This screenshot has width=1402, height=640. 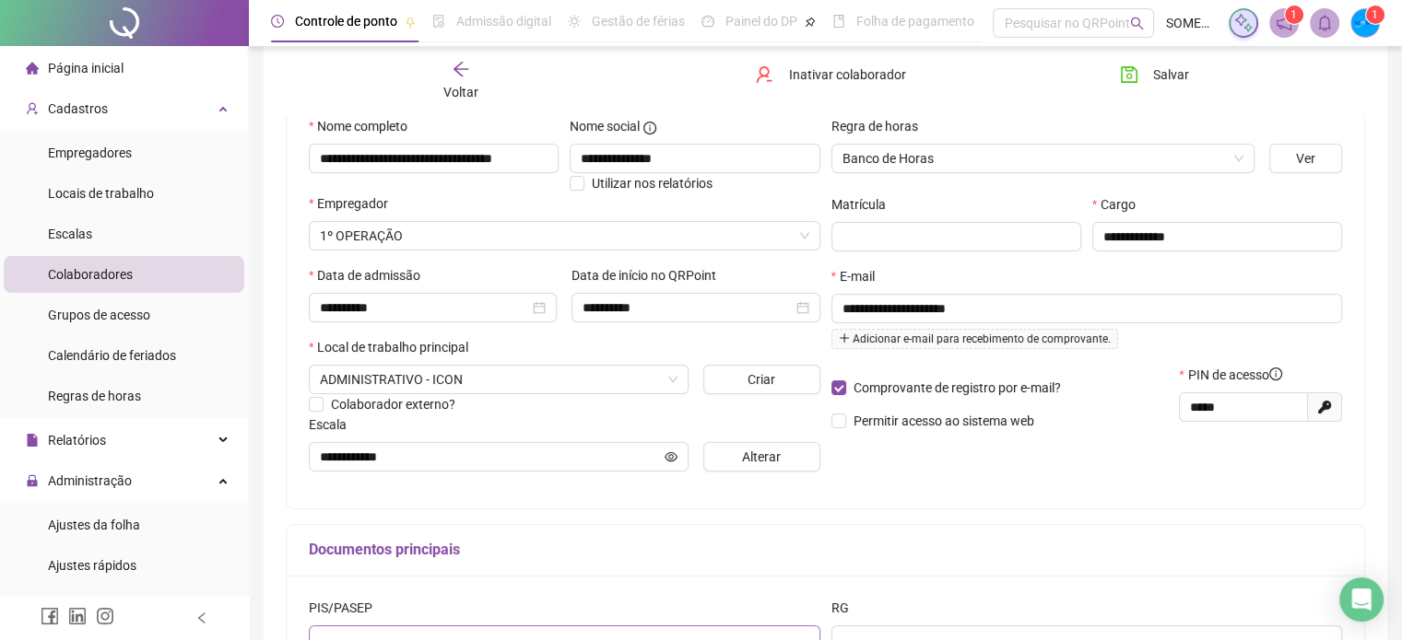 What do you see at coordinates (32, 481) in the screenshot?
I see `span: lock` at bounding box center [32, 481].